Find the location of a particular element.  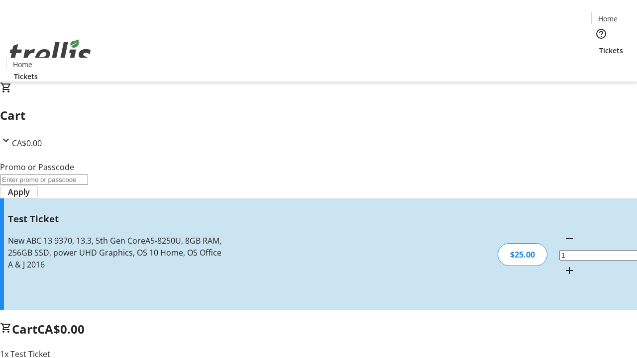

button: Cart is located at coordinates (601, 66).